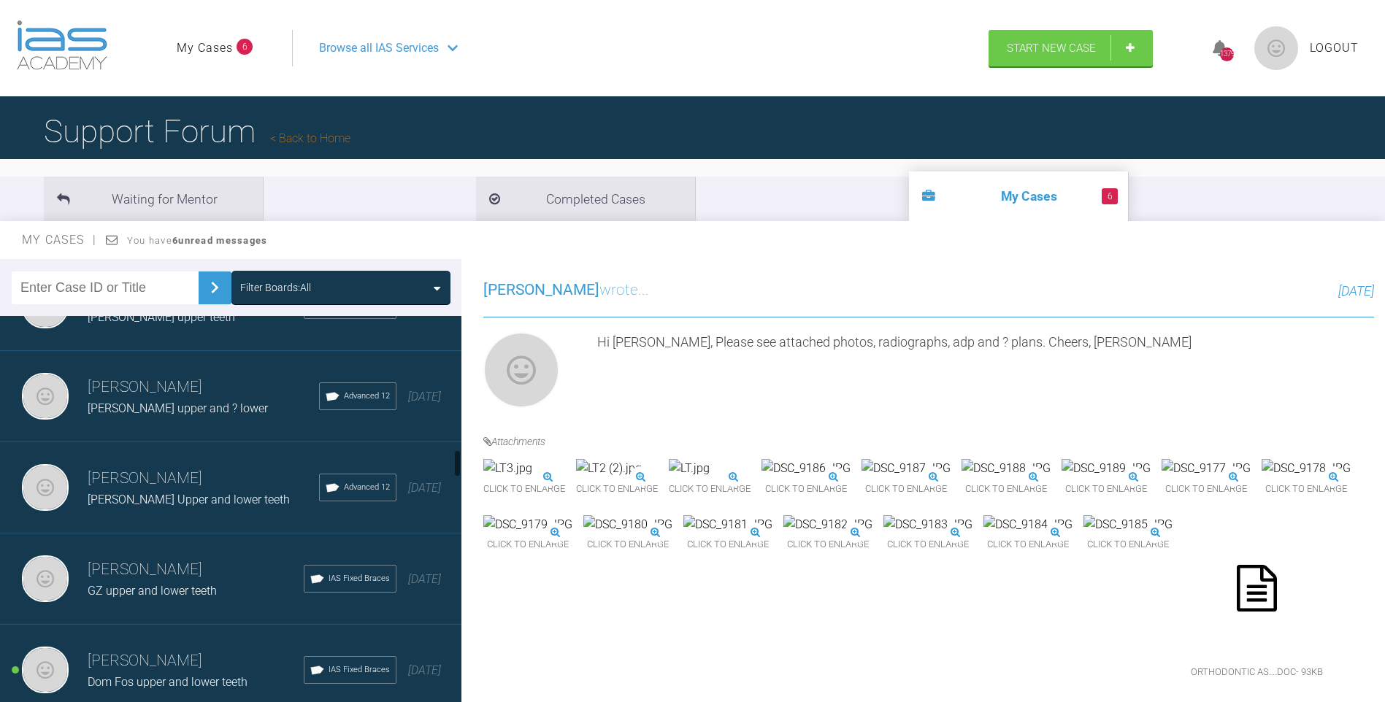  I want to click on div: Filter Boards: All, so click(275, 288).